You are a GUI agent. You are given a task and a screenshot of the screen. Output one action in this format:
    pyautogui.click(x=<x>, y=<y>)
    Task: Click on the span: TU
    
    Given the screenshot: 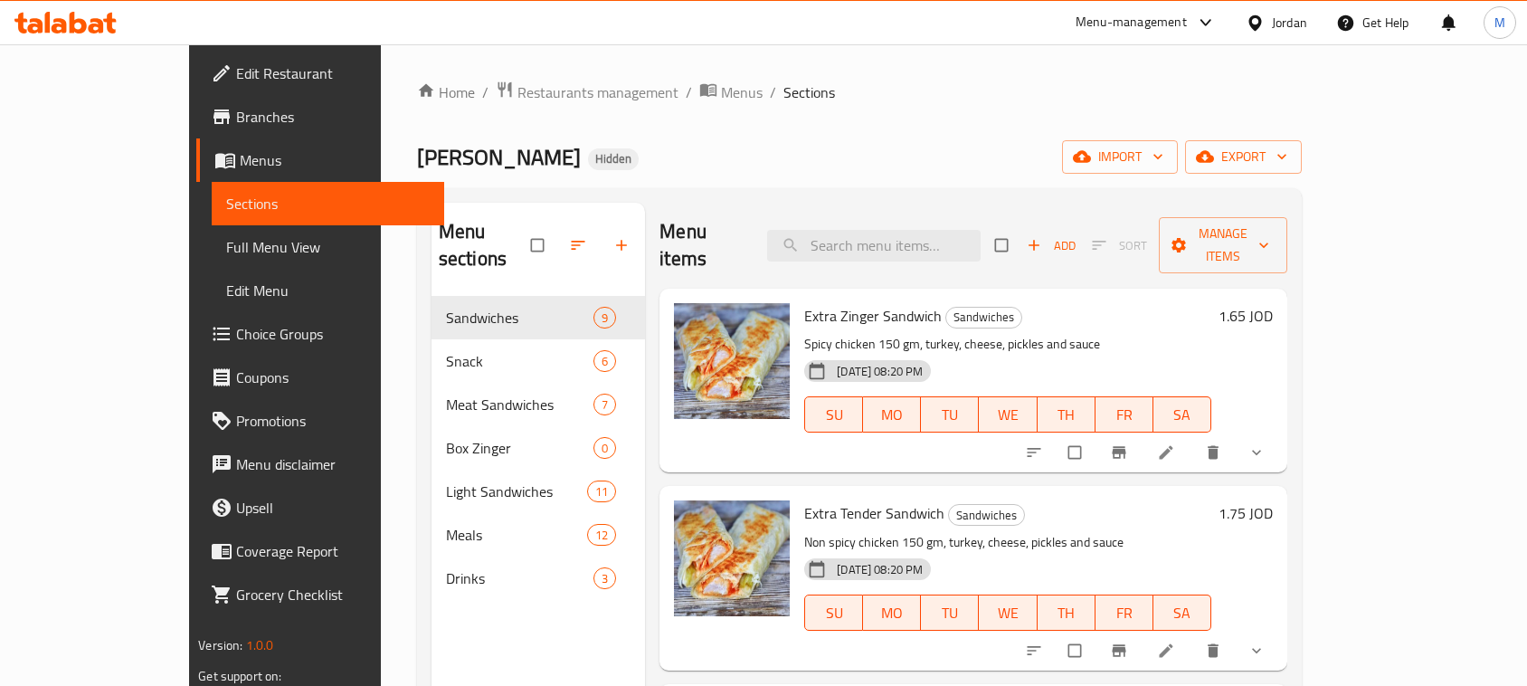 What is the action you would take?
    pyautogui.click(x=950, y=613)
    